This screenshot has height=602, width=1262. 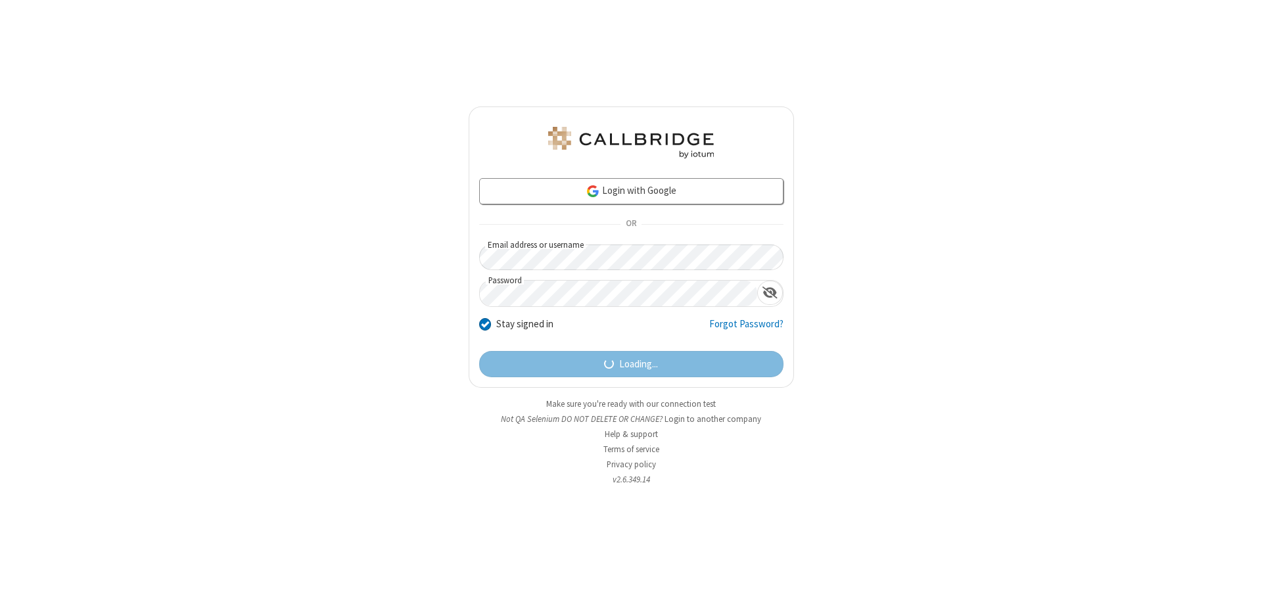 I want to click on a: Login with Google, so click(x=631, y=191).